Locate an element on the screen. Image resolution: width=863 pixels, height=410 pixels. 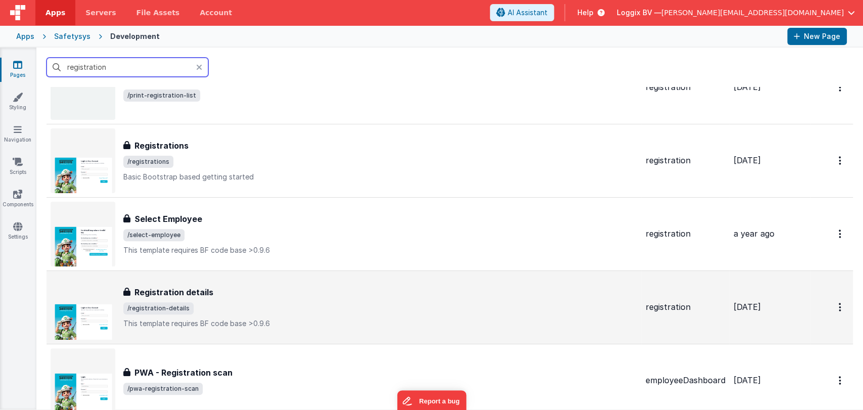
h3: Registrations is located at coordinates (161, 146).